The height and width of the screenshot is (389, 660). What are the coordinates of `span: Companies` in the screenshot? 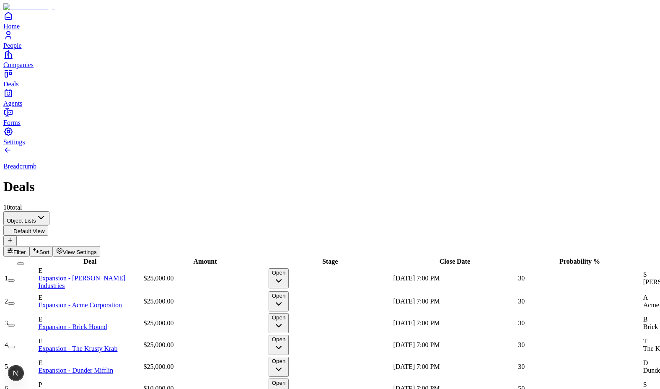 It's located at (18, 65).